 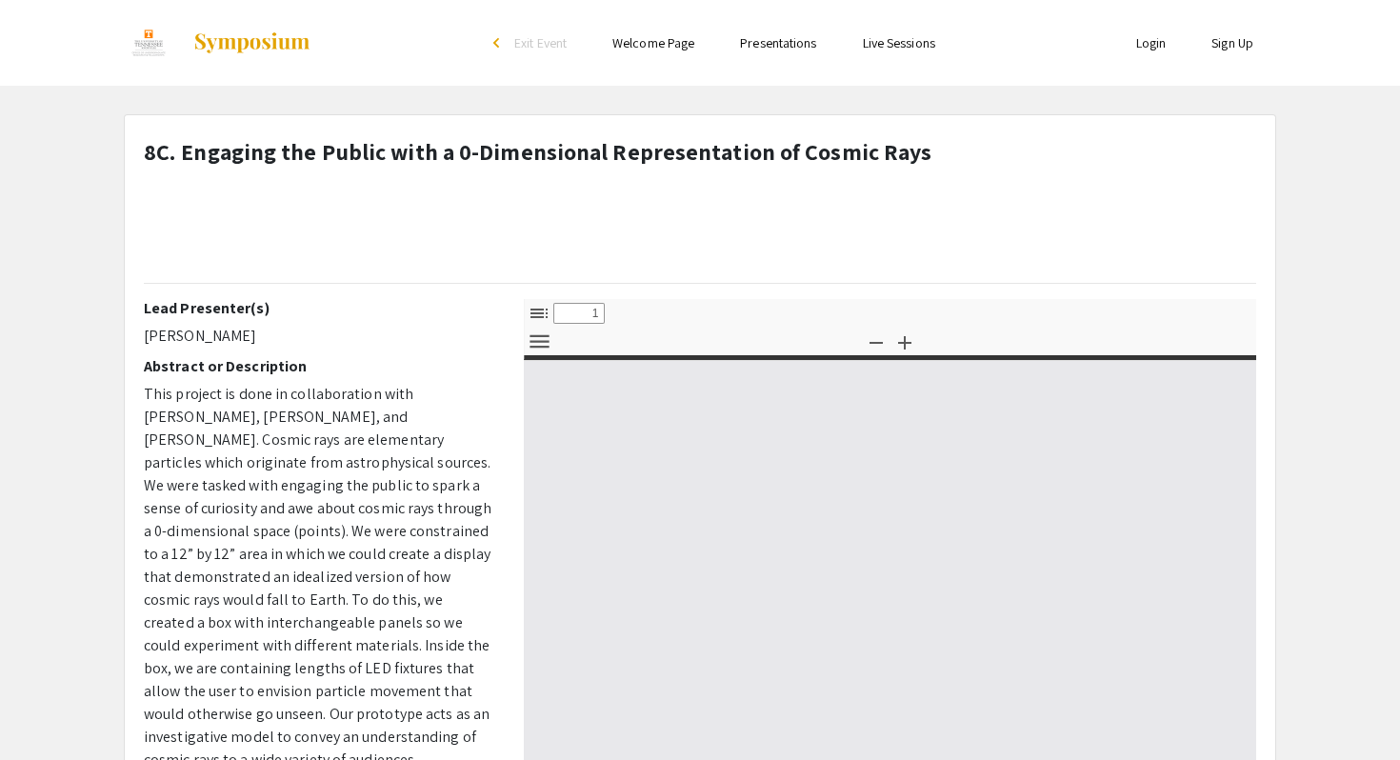 I want to click on a: Presentations, so click(x=778, y=43).